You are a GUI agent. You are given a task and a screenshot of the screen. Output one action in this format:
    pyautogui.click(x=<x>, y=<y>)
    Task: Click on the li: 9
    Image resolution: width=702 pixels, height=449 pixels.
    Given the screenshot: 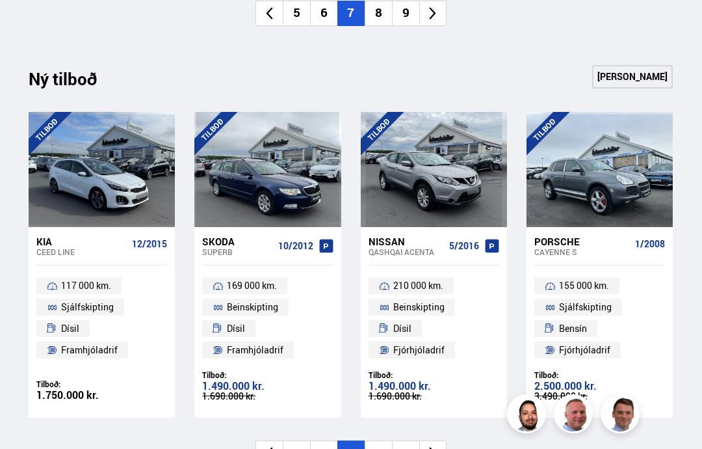 What is the action you would take?
    pyautogui.click(x=406, y=13)
    